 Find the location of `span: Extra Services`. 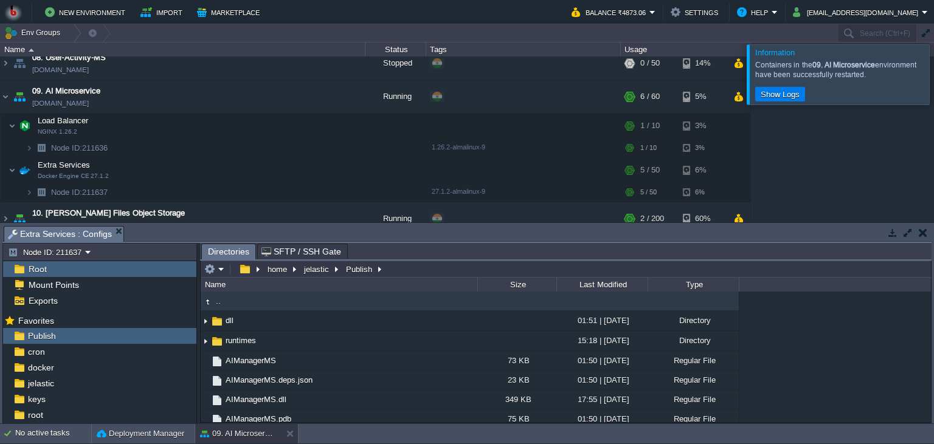

span: Extra Services is located at coordinates (64, 165).